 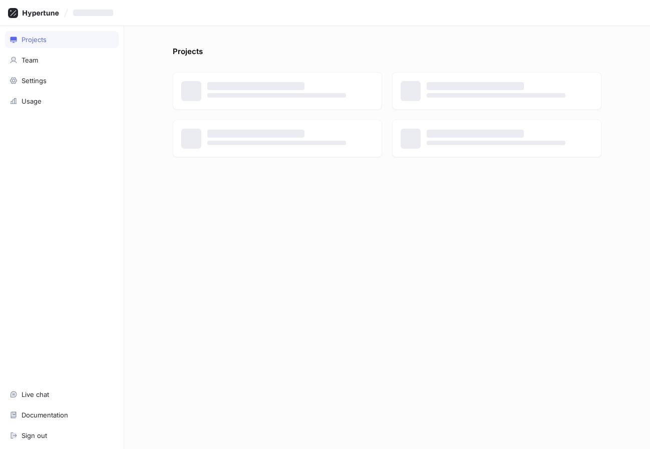 I want to click on a: Projects, so click(x=62, y=40).